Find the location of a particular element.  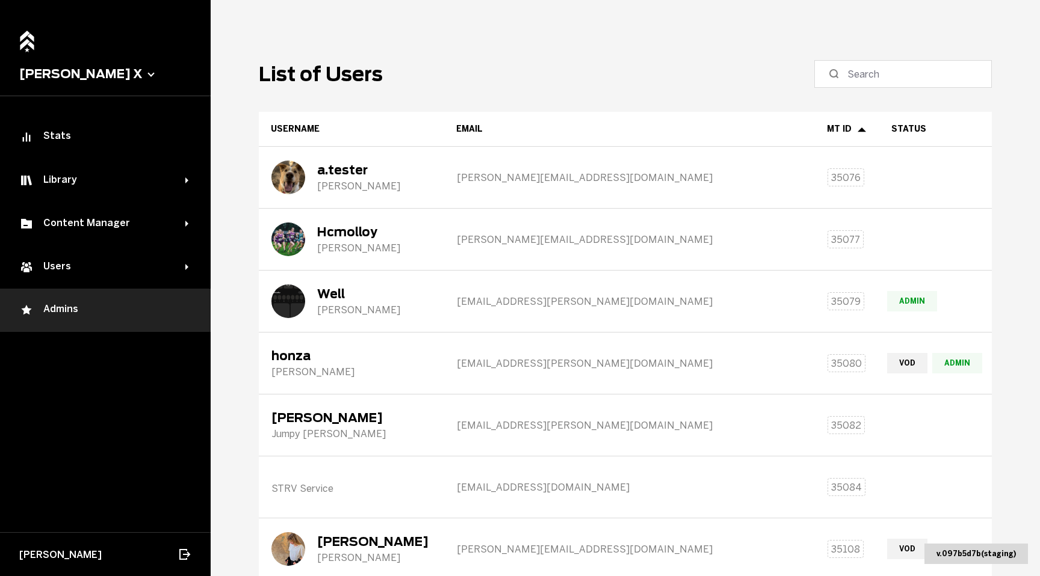

span: 35077 is located at coordinates (845, 239).